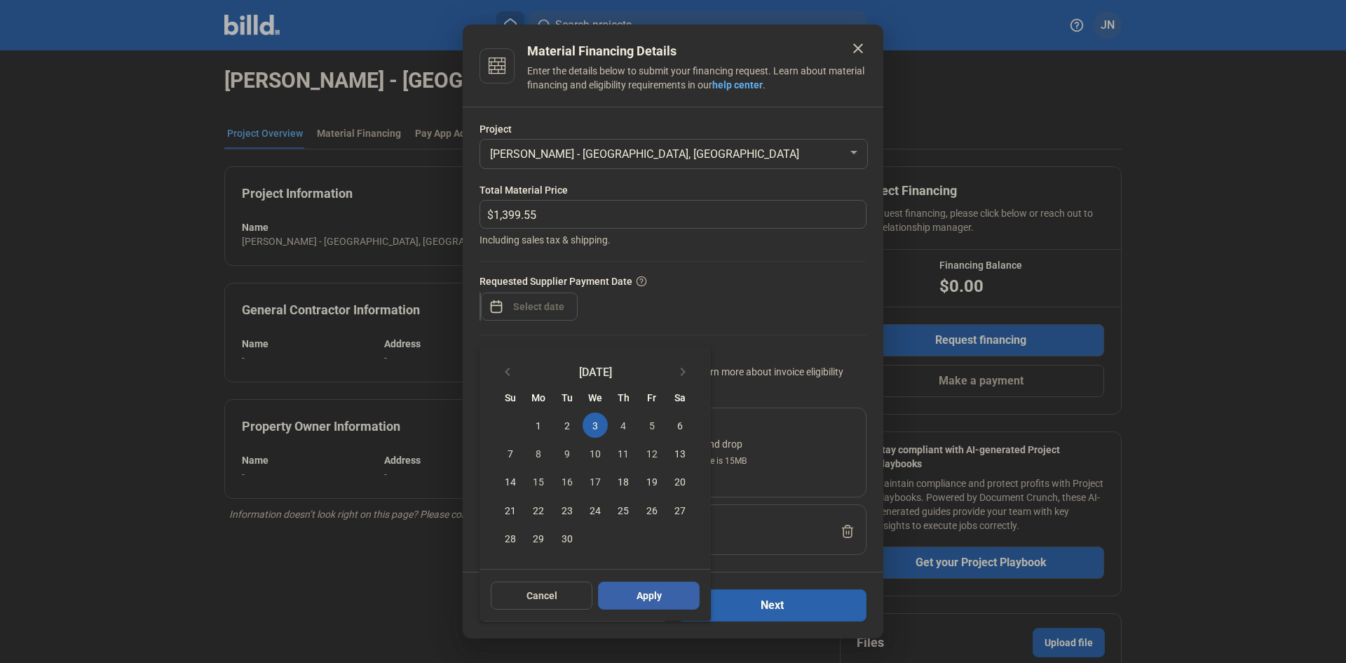  I want to click on span: Su, so click(510, 398).